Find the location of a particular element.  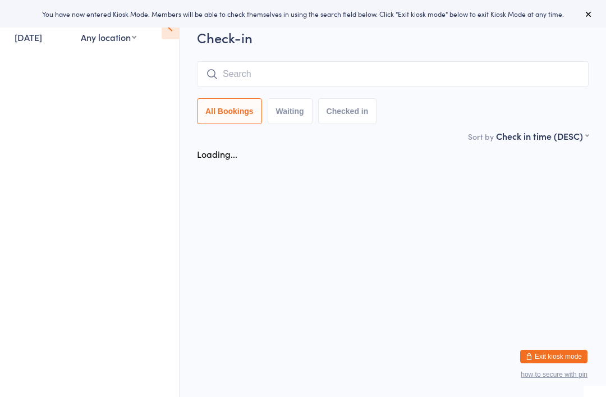

button: All Bookings is located at coordinates (229, 111).